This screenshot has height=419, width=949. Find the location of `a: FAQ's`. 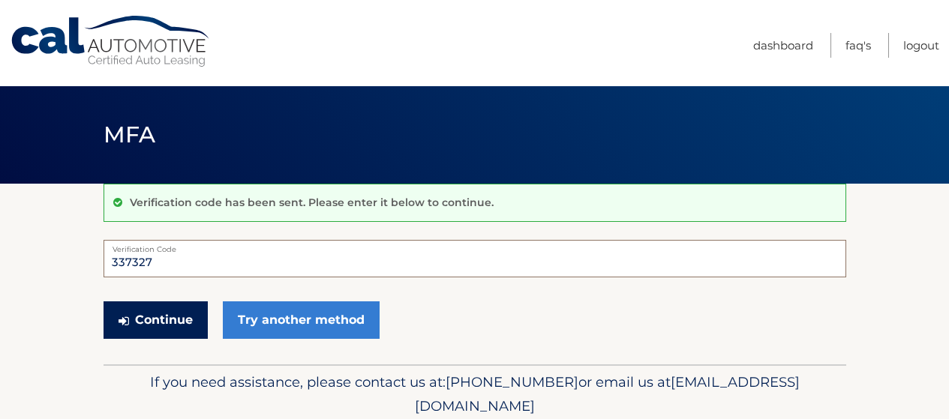

a: FAQ's is located at coordinates (858, 45).